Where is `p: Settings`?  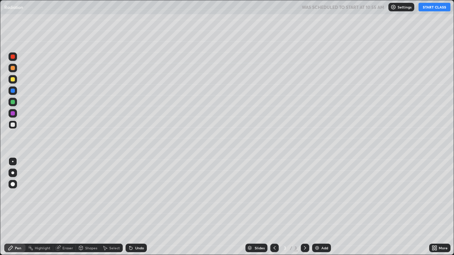
p: Settings is located at coordinates (404, 7).